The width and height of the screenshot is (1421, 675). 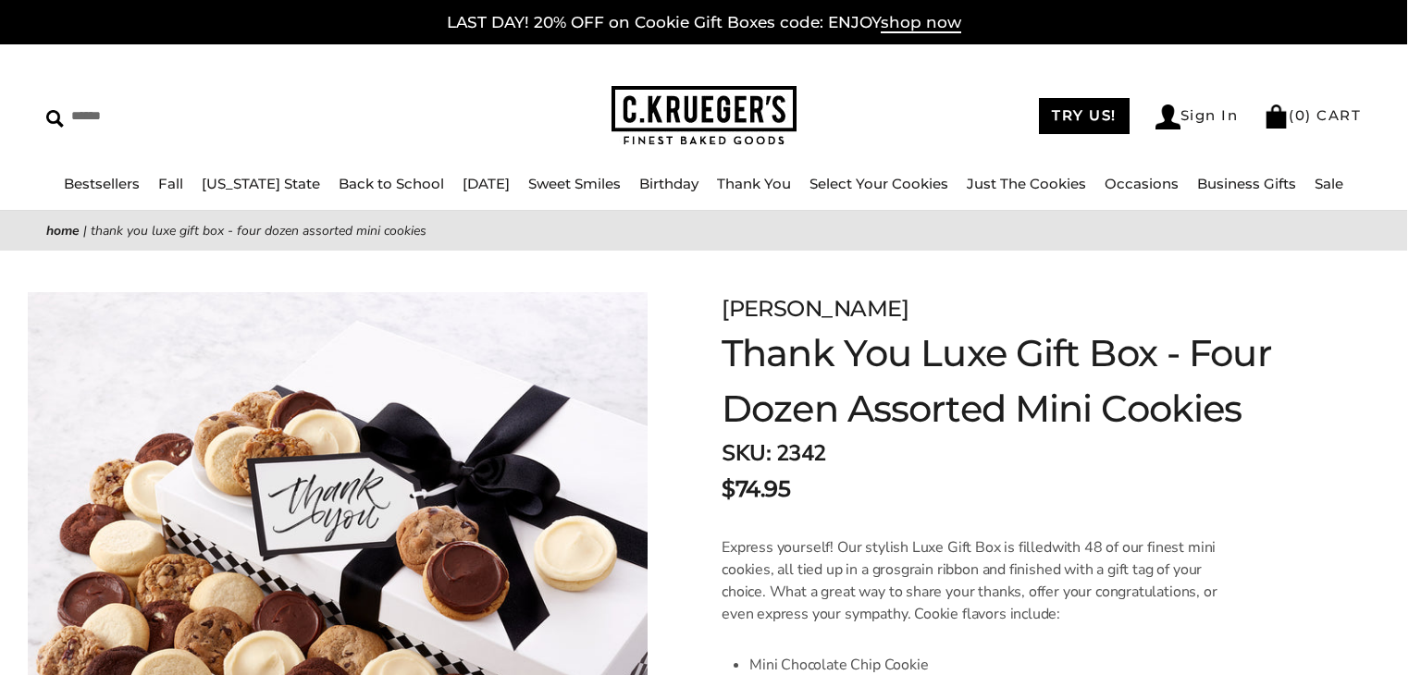 I want to click on a: Back to School, so click(x=391, y=183).